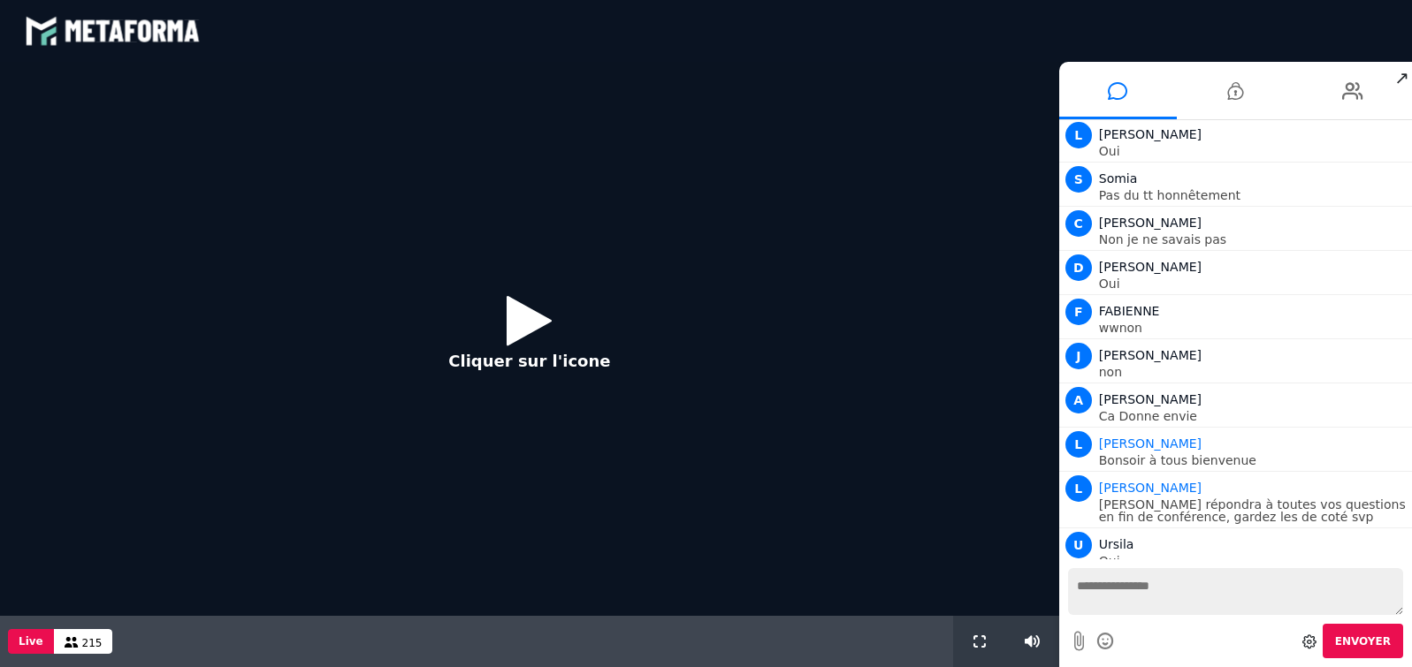 Image resolution: width=1412 pixels, height=667 pixels. Describe the element at coordinates (1118, 179) in the screenshot. I see `span: Somia` at that location.